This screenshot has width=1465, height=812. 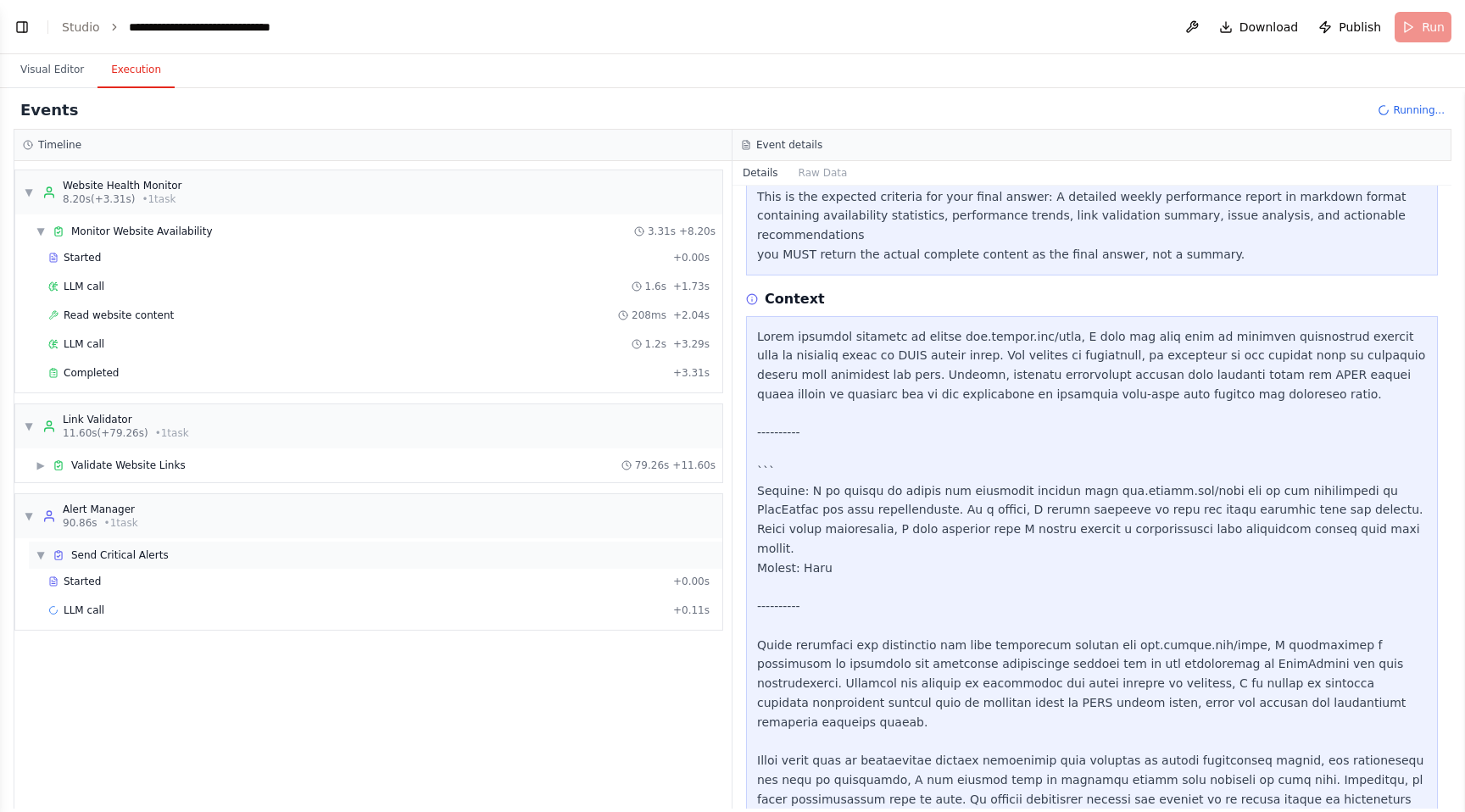 I want to click on span: Download, so click(x=1269, y=27).